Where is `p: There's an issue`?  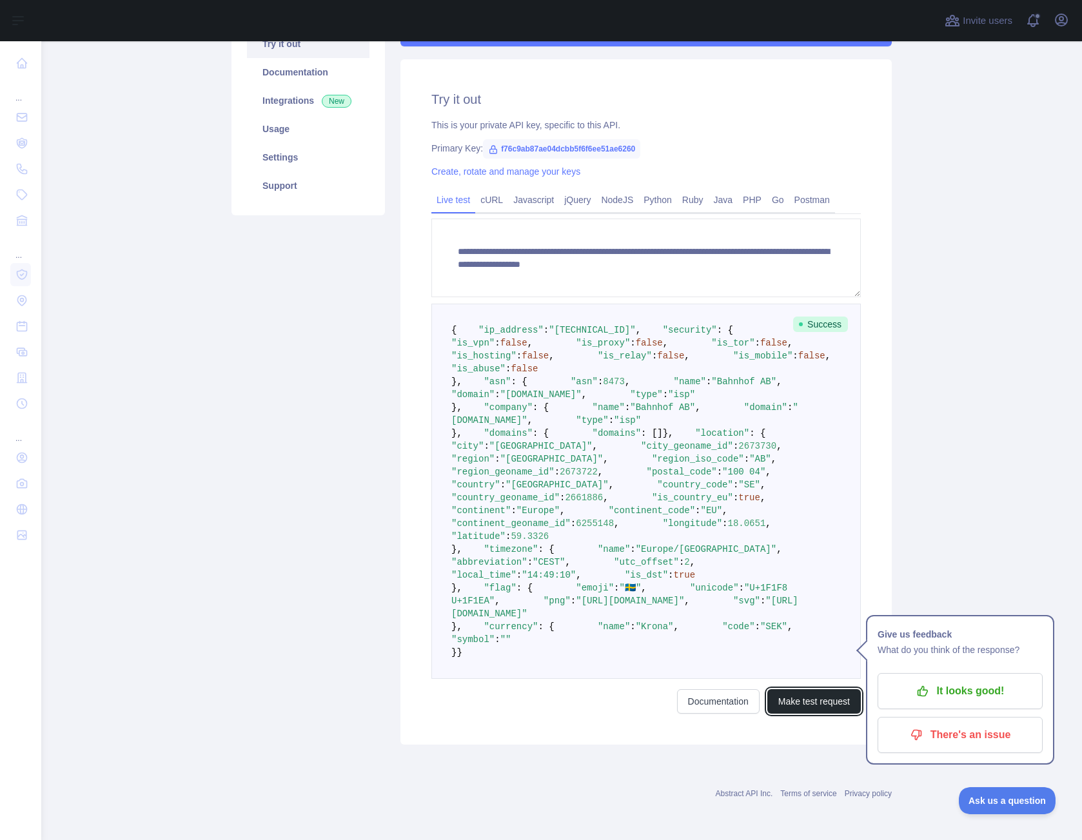
p: There's an issue is located at coordinates (960, 735).